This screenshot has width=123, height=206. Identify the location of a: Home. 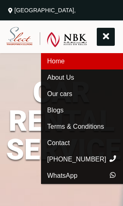
(82, 61).